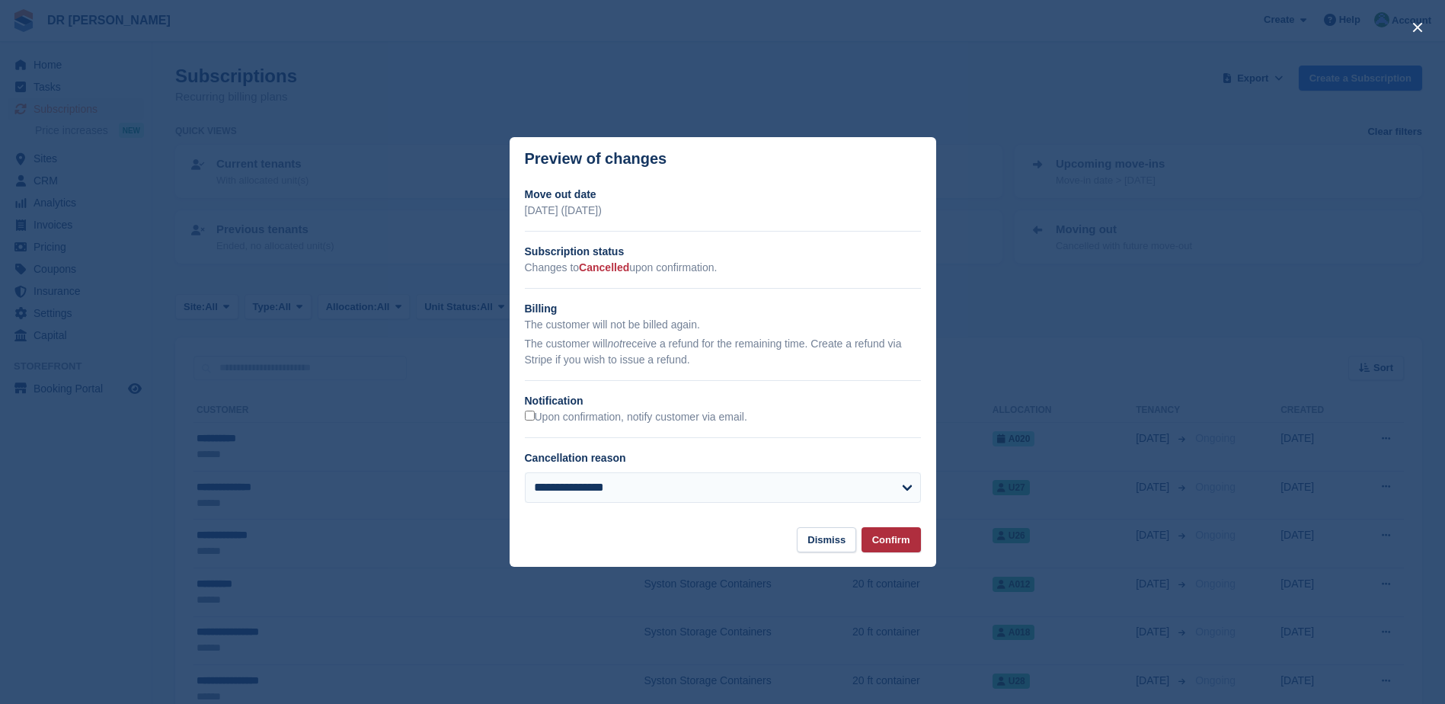  Describe the element at coordinates (723, 194) in the screenshot. I see `h2: Move out date` at that location.